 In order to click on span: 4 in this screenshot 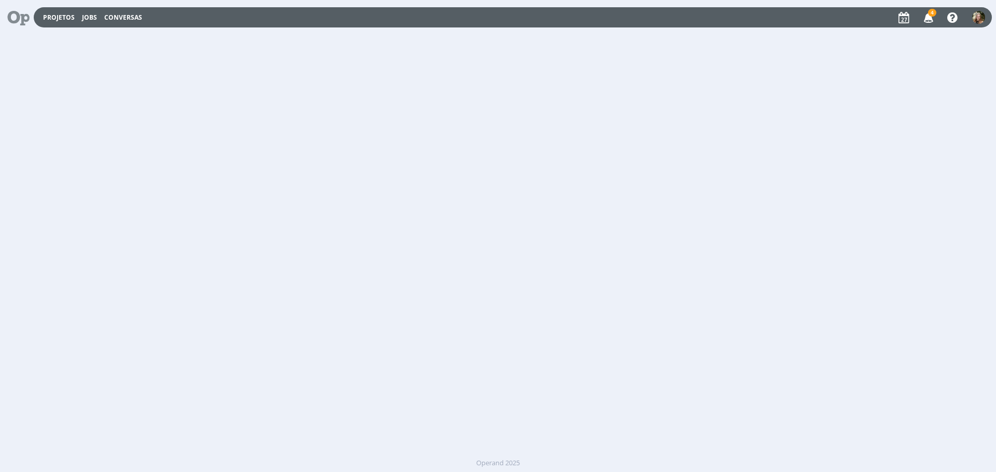, I will do `click(932, 12)`.